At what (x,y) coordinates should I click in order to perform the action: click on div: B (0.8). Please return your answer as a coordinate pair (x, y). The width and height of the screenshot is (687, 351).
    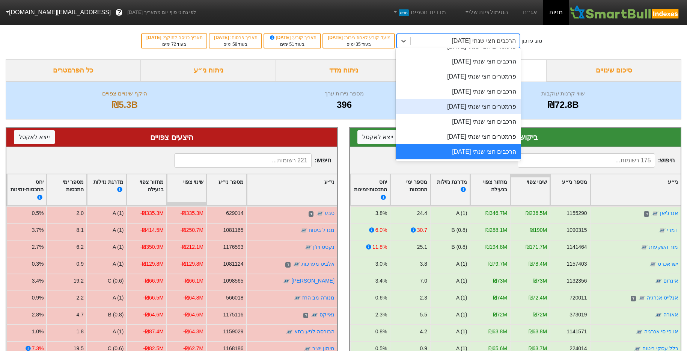
    Looking at the image, I should click on (460, 247).